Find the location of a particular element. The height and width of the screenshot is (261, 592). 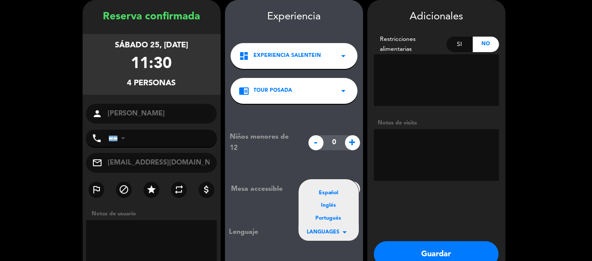

div: 11:30 is located at coordinates (151, 64).